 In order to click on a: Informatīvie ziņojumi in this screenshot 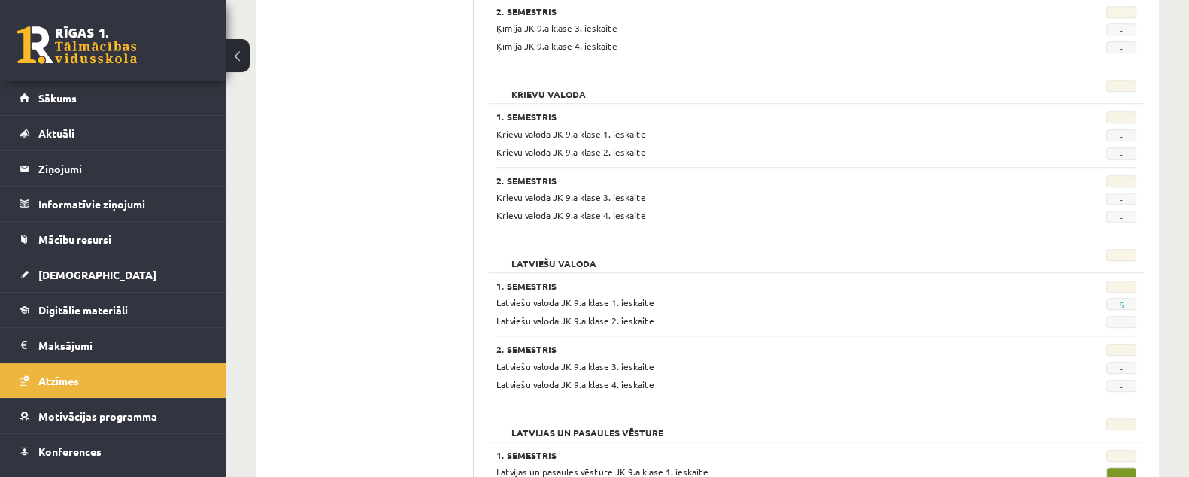, I will do `click(113, 204)`.